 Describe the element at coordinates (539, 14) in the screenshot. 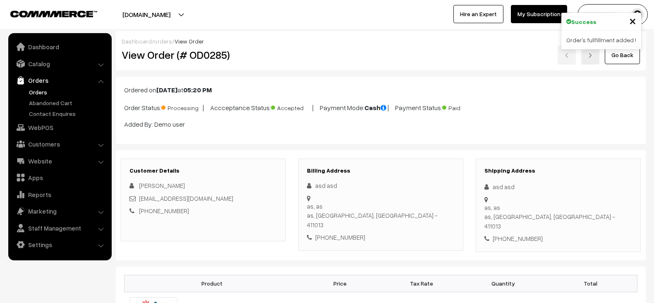

I see `a: My Subscription` at that location.